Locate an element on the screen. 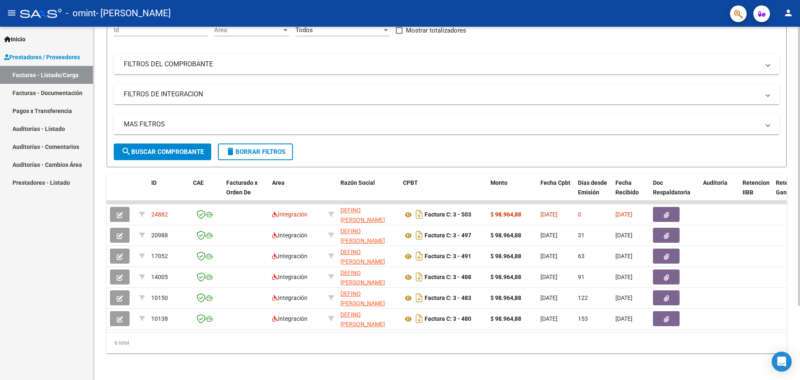 The image size is (800, 380). mat-icon: delete is located at coordinates (231, 151).